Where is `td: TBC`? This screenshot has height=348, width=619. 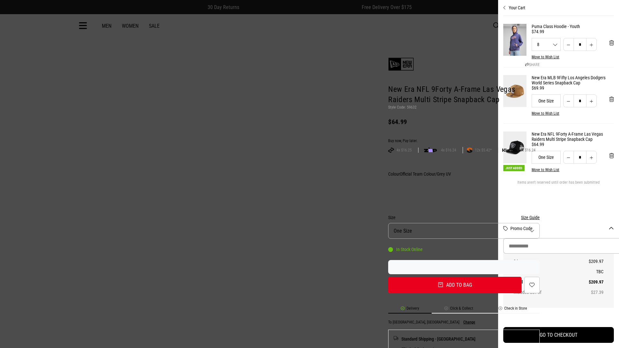 td: TBC is located at coordinates (588, 272).